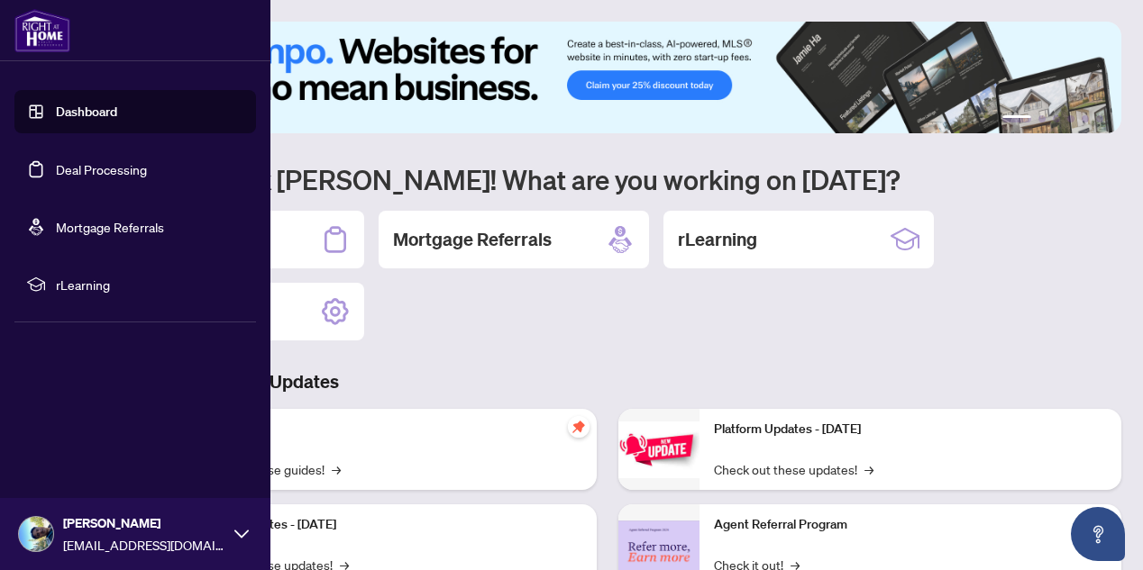 This screenshot has height=570, width=1143. What do you see at coordinates (42, 31) in the screenshot?
I see `img: logo` at bounding box center [42, 31].